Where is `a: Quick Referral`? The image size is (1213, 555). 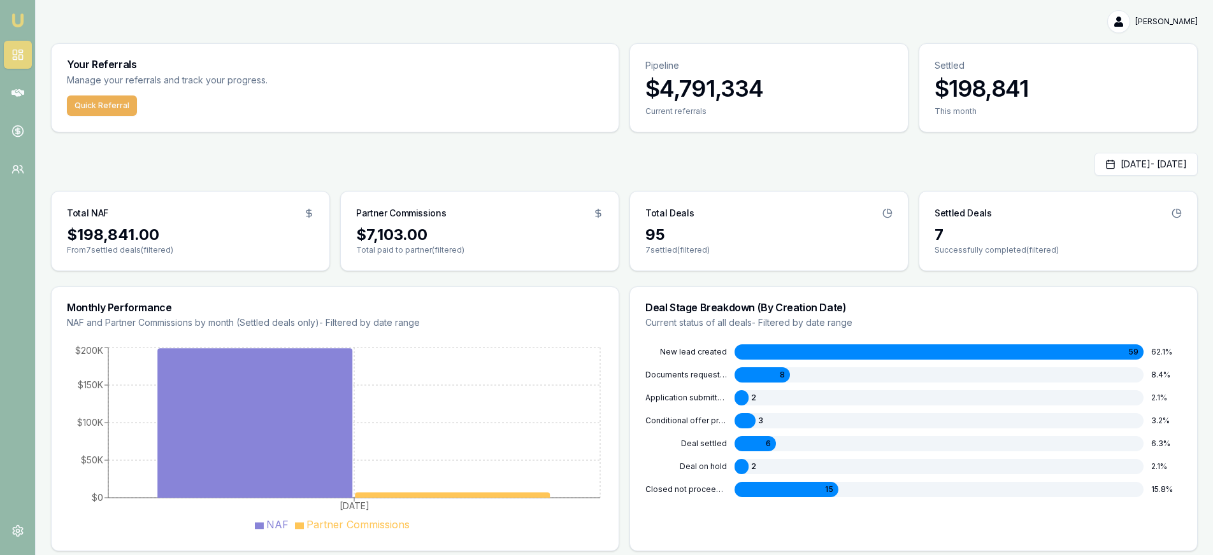 a: Quick Referral is located at coordinates (102, 106).